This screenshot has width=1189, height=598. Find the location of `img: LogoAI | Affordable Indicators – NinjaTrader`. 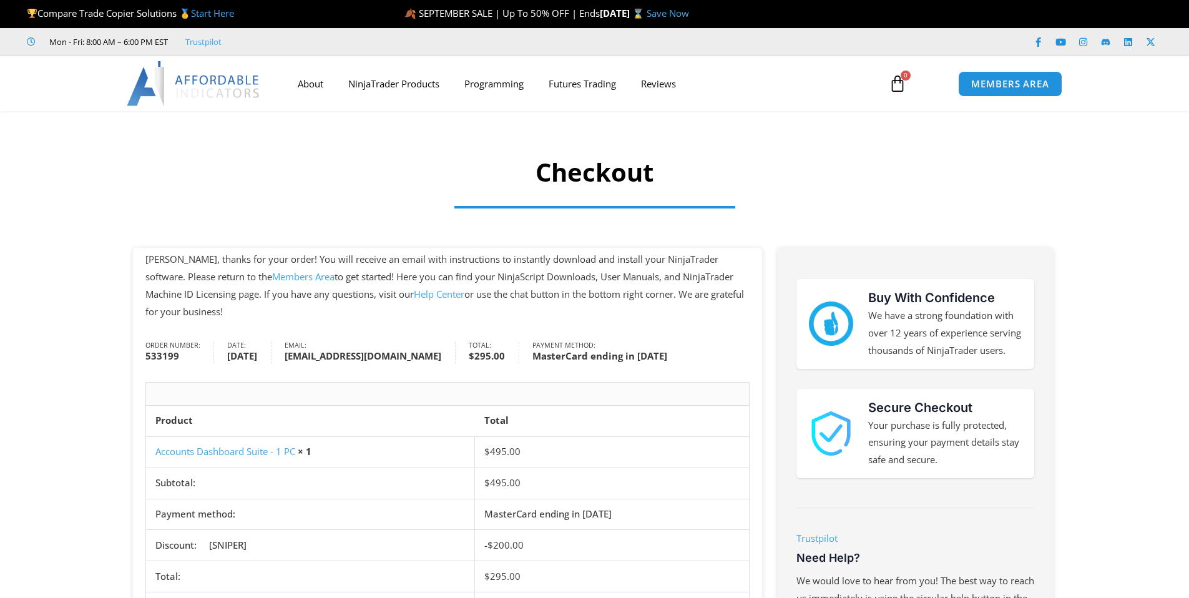

img: LogoAI | Affordable Indicators – NinjaTrader is located at coordinates (194, 84).